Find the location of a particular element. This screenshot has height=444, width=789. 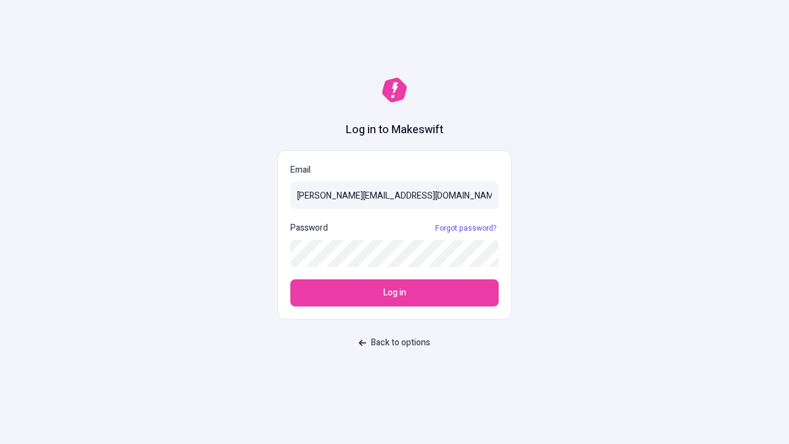

h1: Log in to Makeswift is located at coordinates (395, 130).